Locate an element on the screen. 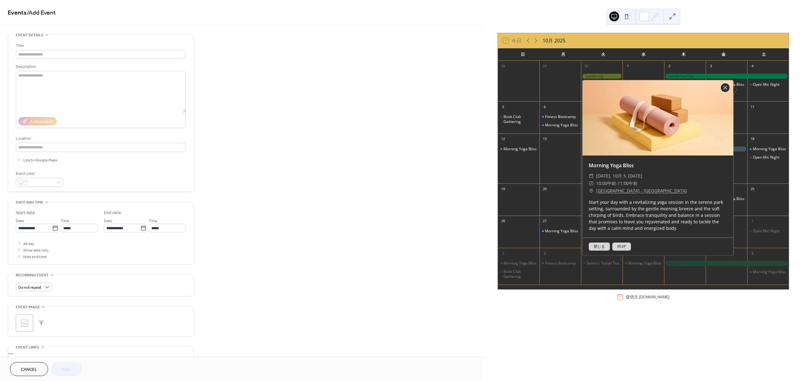  div: 29 is located at coordinates (544, 66).